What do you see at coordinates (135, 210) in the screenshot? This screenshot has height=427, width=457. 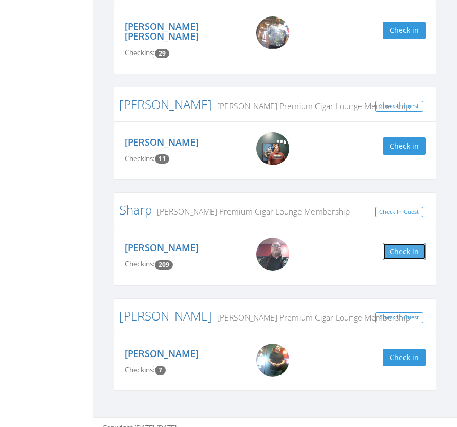 I see `a: Sharp` at bounding box center [135, 210].